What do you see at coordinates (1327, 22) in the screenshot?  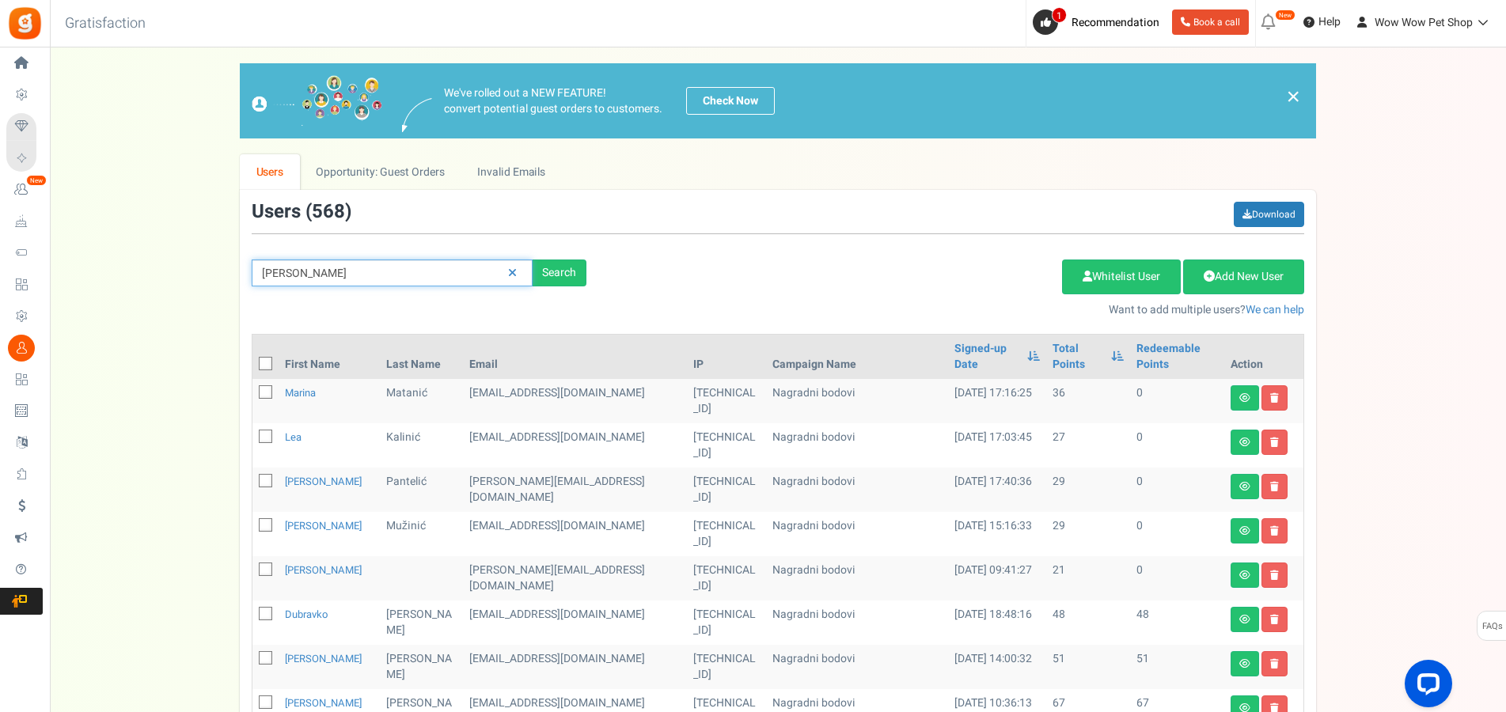 I see `span: Help` at bounding box center [1327, 22].